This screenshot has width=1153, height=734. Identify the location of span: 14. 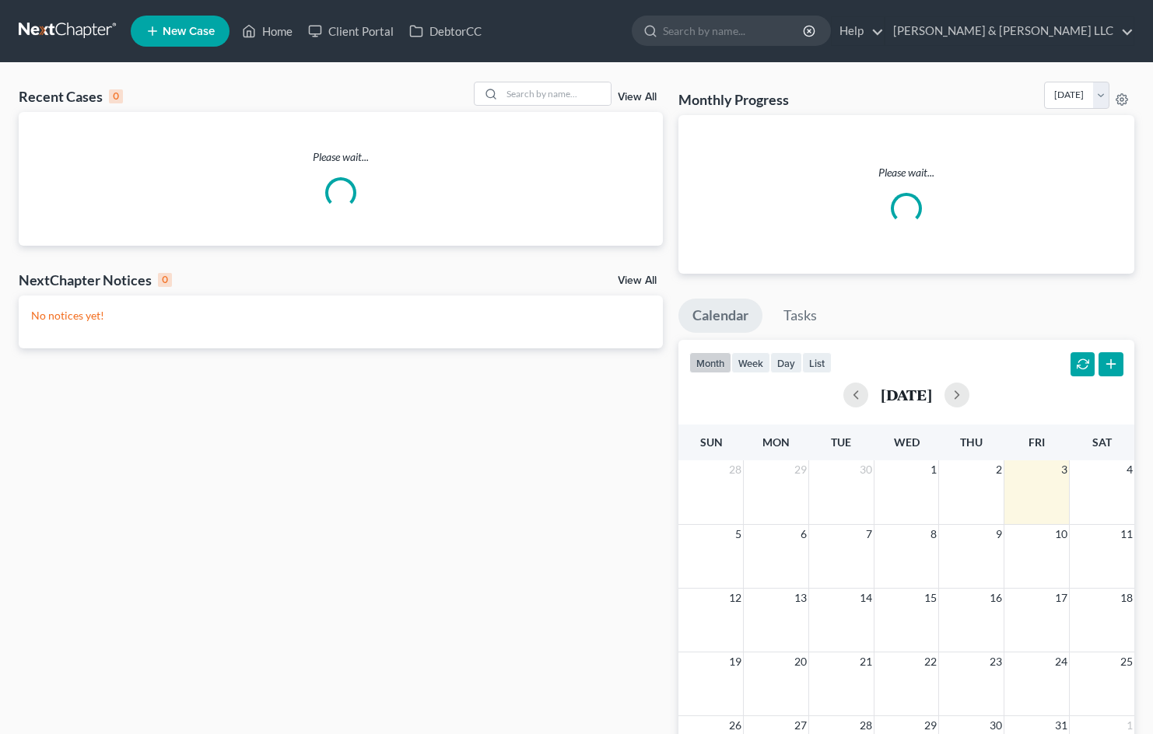
(866, 598).